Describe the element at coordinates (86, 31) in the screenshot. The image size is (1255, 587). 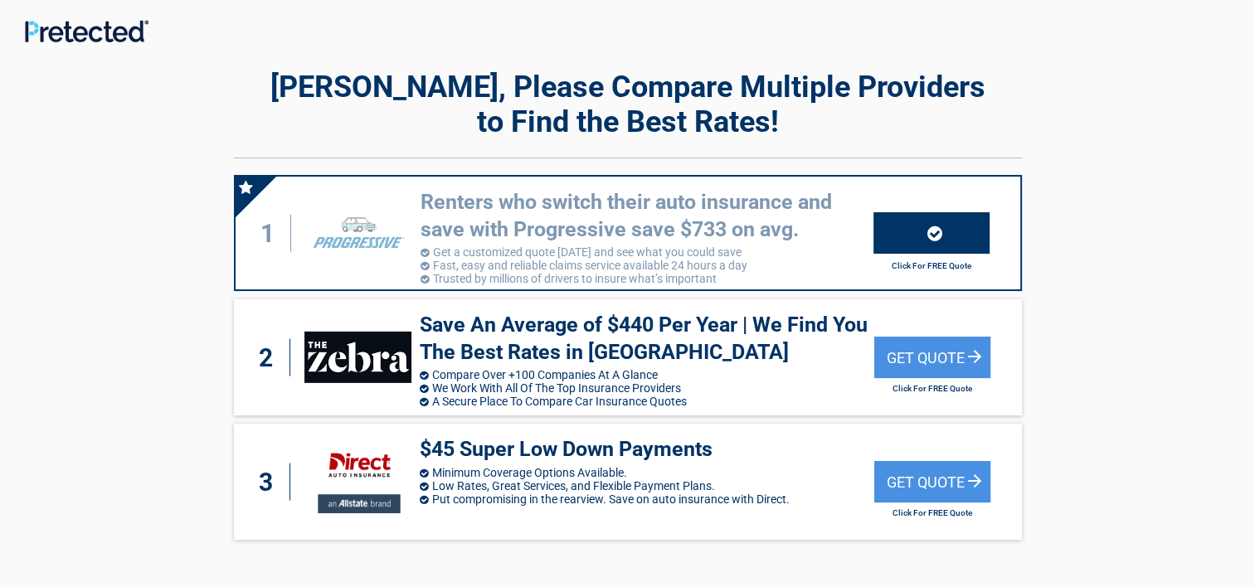
I see `img: Main Logo` at that location.